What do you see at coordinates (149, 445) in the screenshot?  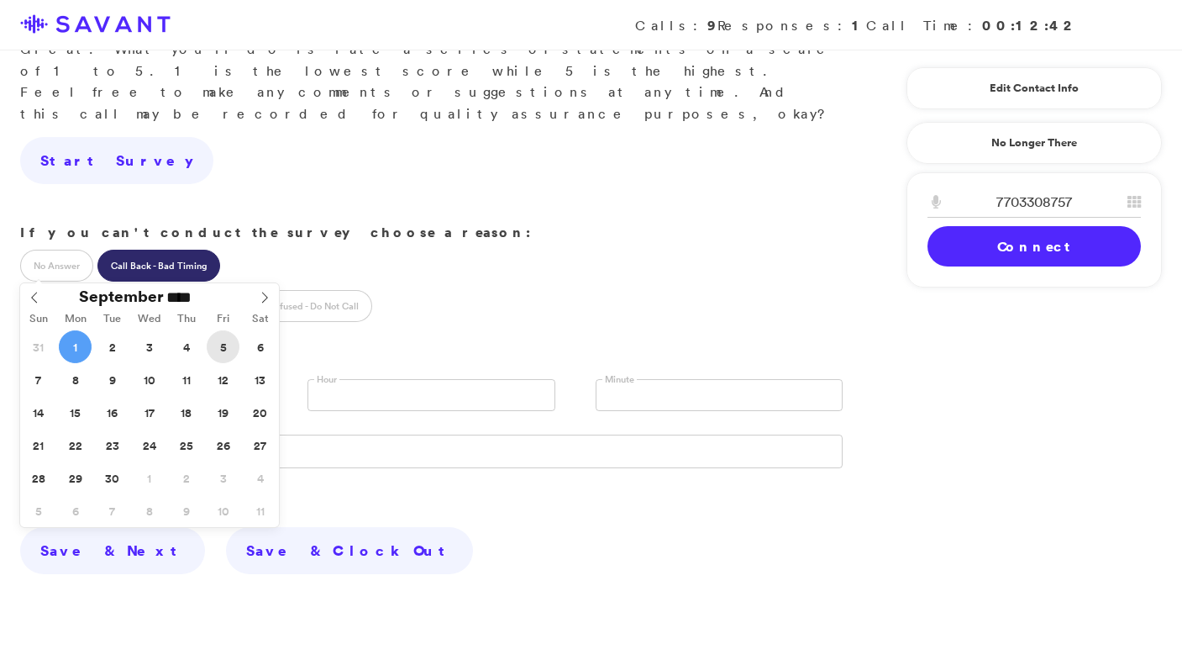 I see `span: September 24, 2025` at bounding box center [149, 445].